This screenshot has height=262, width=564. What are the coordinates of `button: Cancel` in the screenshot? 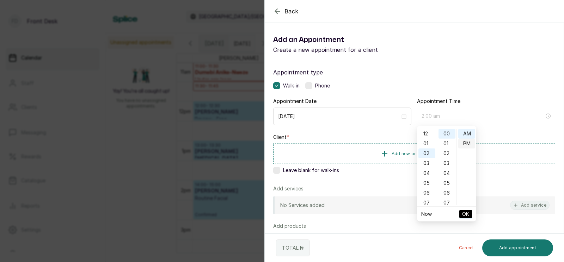 It's located at (466, 248).